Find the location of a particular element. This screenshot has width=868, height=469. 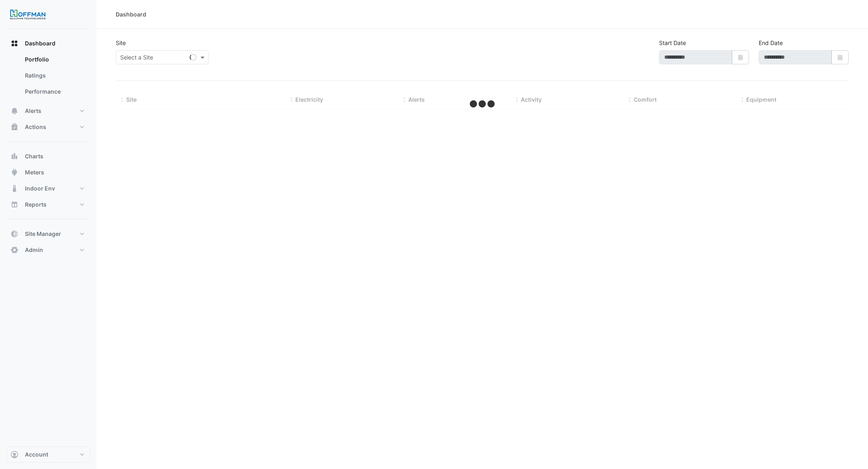

button: Reports is located at coordinates (48, 205).